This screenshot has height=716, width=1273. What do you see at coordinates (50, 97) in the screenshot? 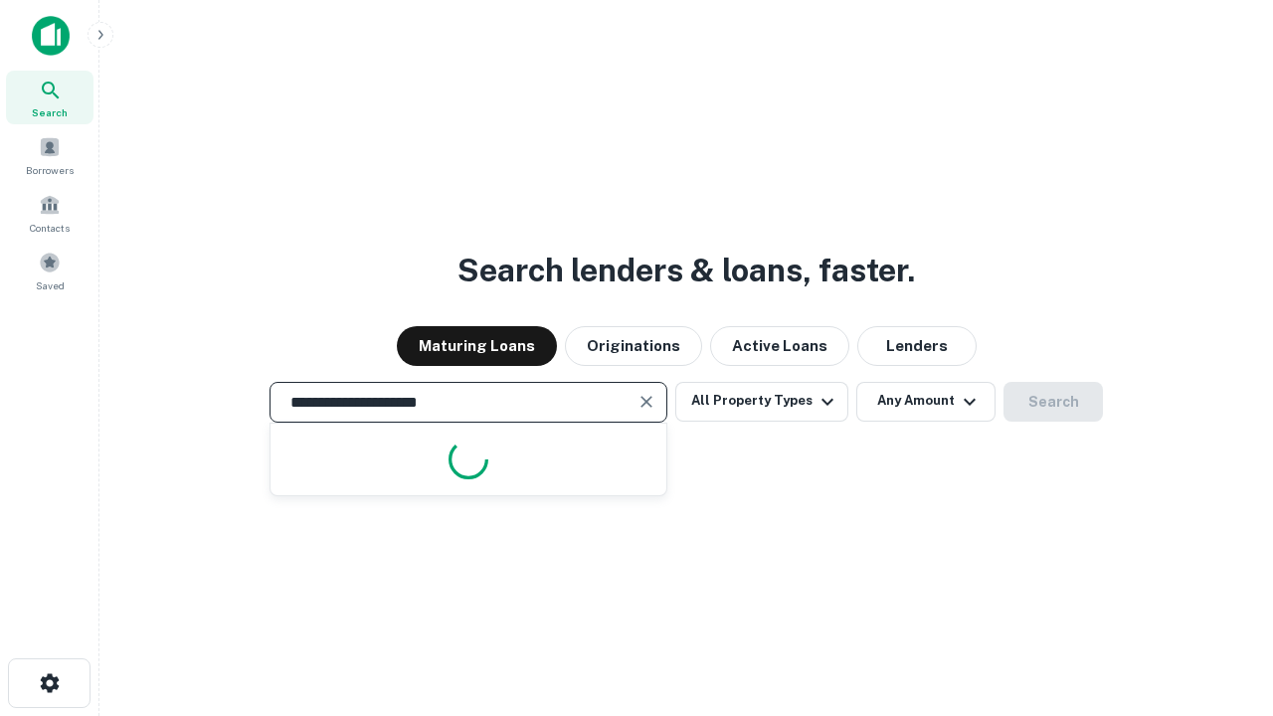
I see `div: Search` at bounding box center [50, 97].